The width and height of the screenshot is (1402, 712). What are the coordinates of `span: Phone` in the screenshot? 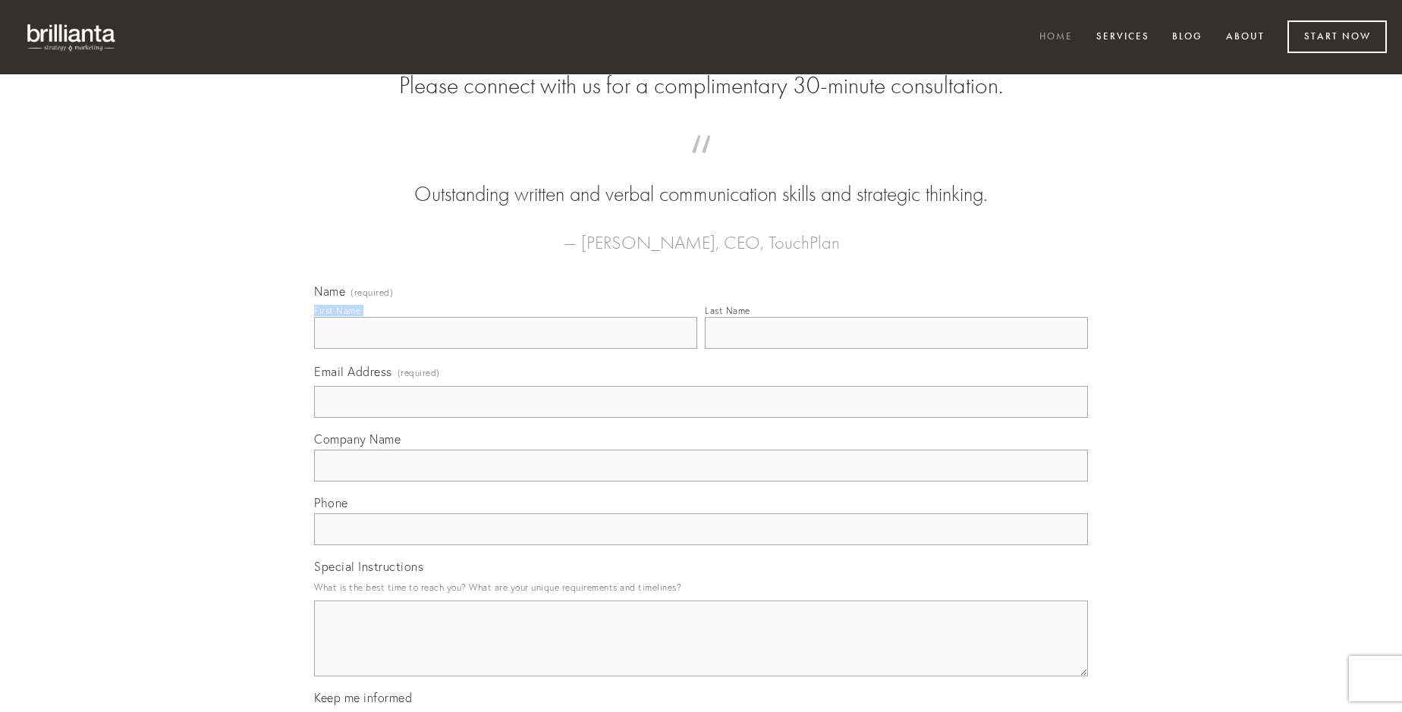 It's located at (331, 503).